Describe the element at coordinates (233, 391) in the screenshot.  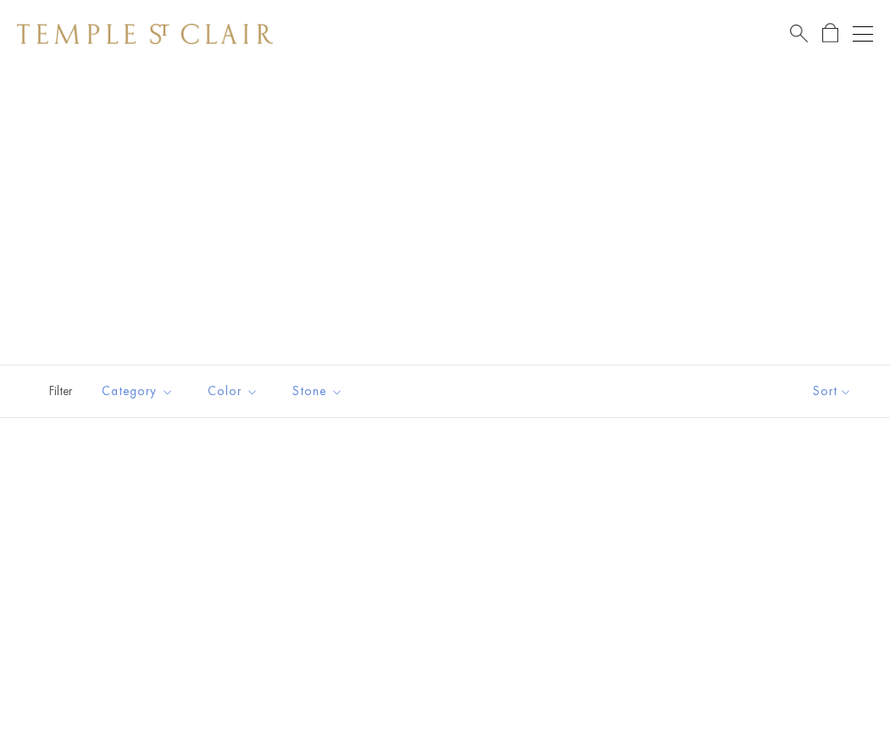
I see `button: Color` at that location.